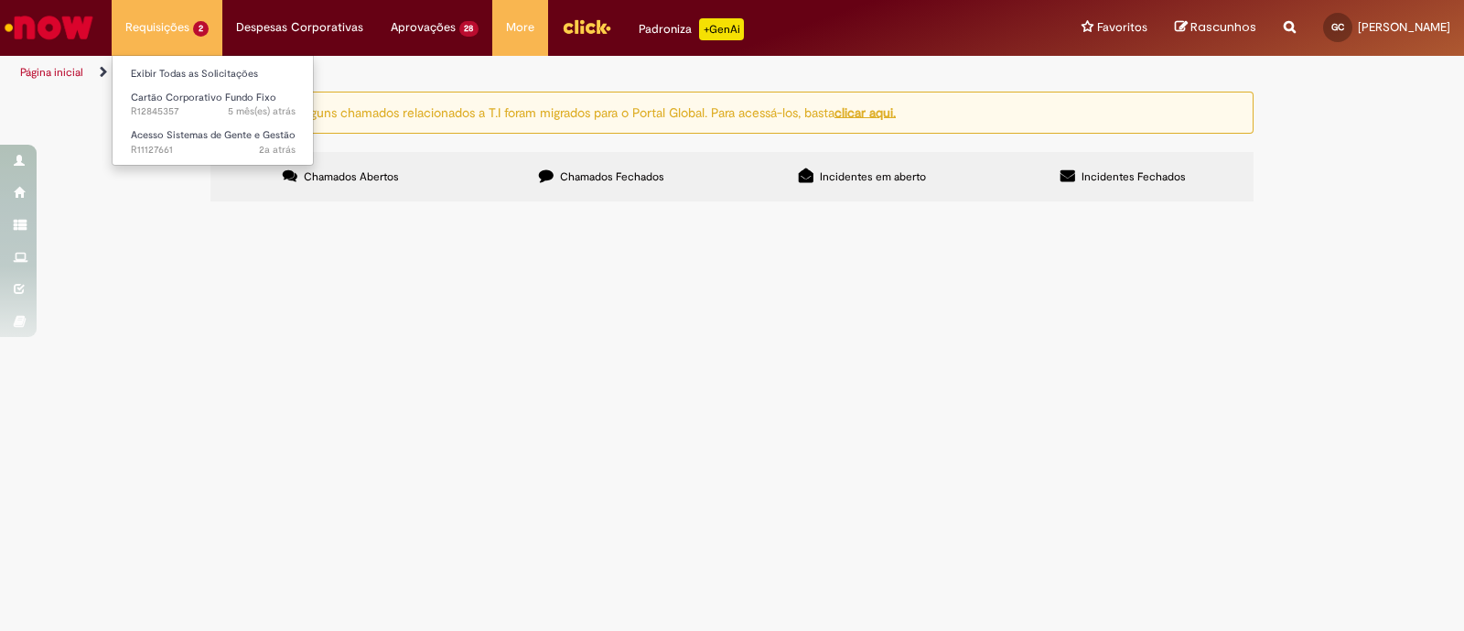 The image size is (1464, 631). What do you see at coordinates (200, 28) in the screenshot?
I see `span: 2` at bounding box center [200, 28].